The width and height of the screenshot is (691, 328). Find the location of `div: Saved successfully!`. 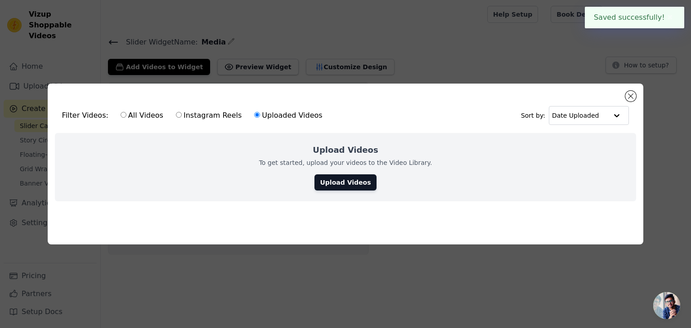

div: Saved successfully! is located at coordinates (634, 18).